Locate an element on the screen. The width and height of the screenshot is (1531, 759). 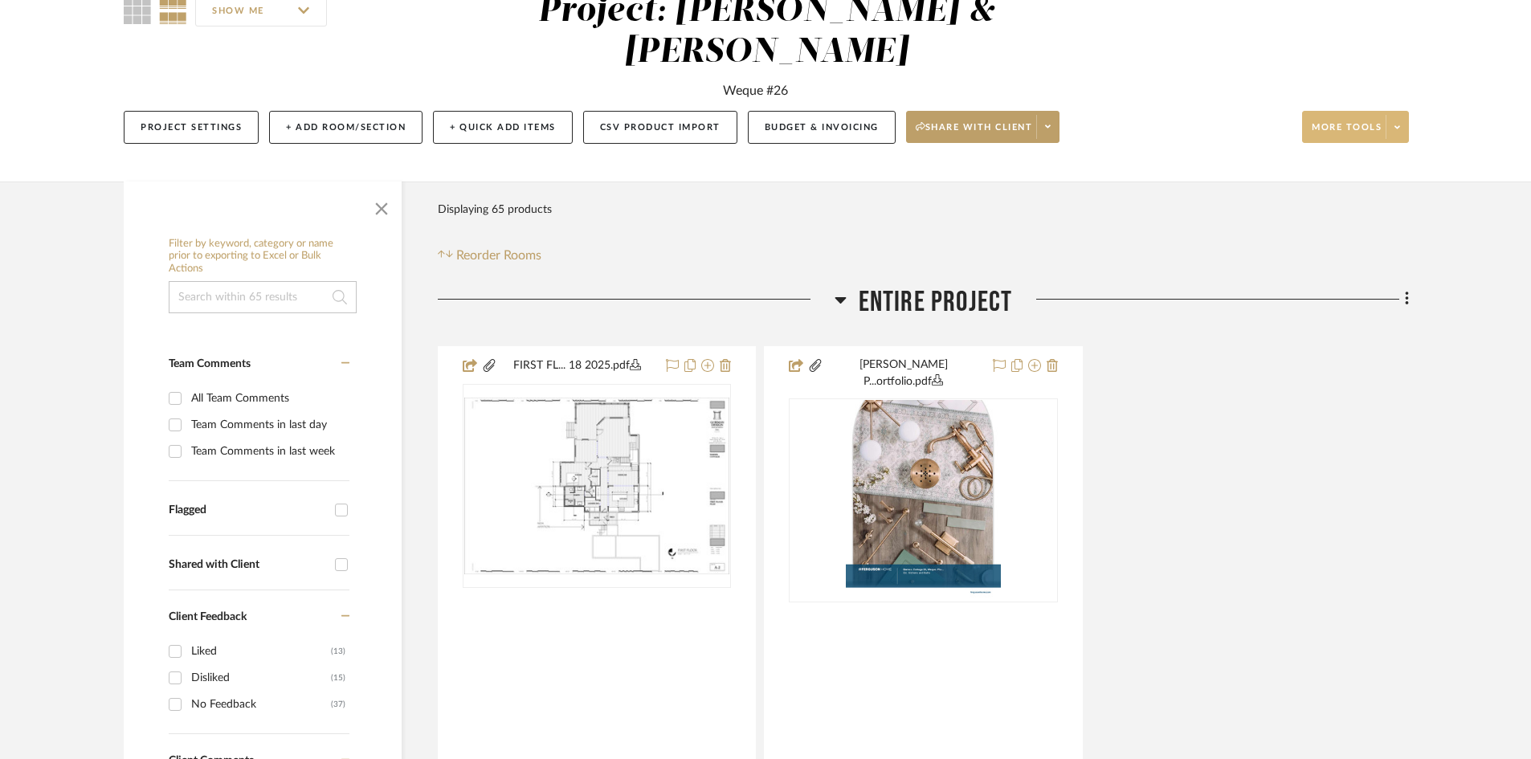
div: (15) is located at coordinates (338, 678).